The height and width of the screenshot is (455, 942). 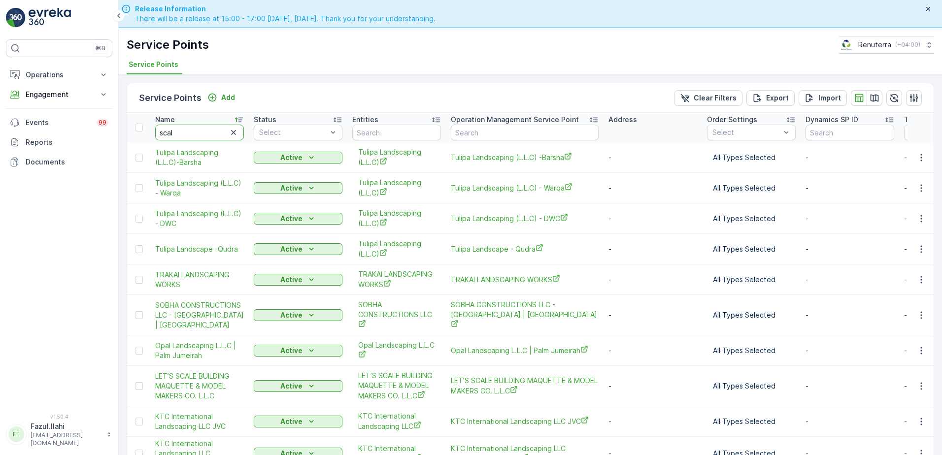 I want to click on a: SOBHA CONSTRUCTIONS LLC, so click(x=397, y=315).